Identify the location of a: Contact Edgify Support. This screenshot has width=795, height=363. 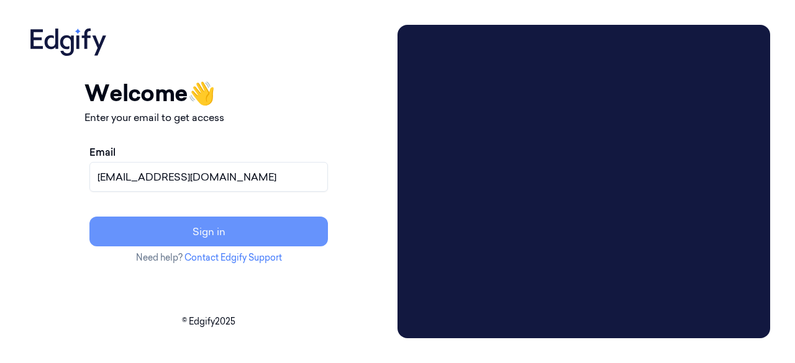
(233, 258).